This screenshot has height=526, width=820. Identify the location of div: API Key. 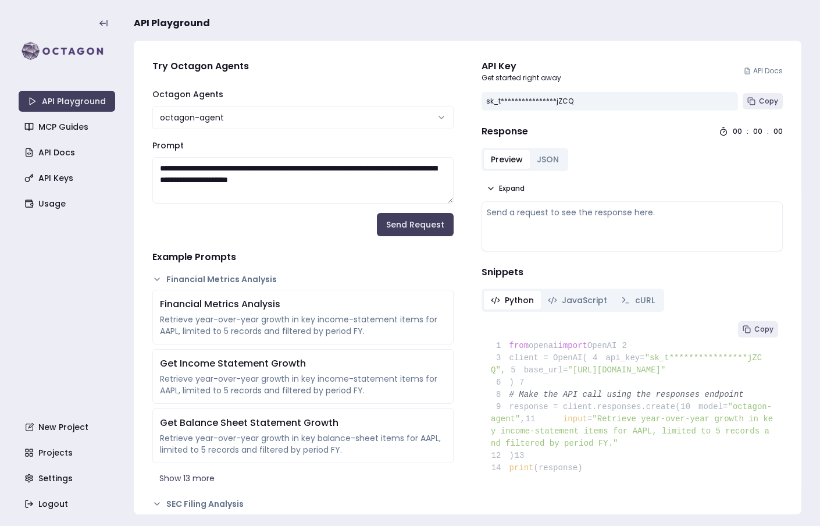
(521, 66).